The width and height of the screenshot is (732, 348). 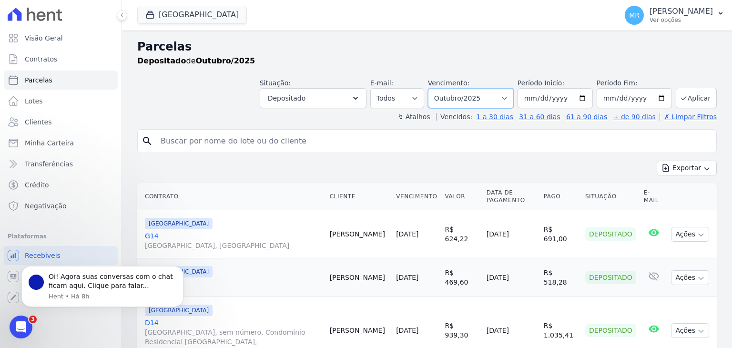 What do you see at coordinates (34, 101) in the screenshot?
I see `span: Lotes` at bounding box center [34, 101].